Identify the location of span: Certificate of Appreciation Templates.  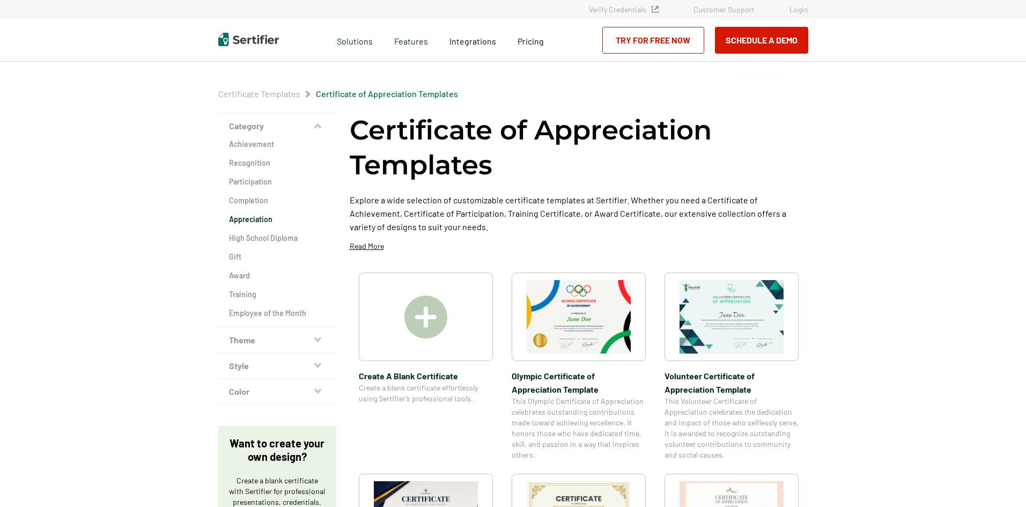
(387, 94).